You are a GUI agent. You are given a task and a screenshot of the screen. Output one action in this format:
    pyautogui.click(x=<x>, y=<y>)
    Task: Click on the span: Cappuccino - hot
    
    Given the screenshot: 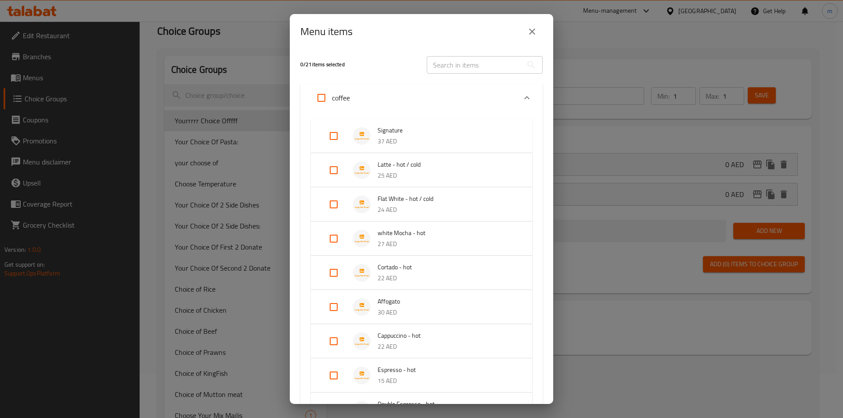 What is the action you would take?
    pyautogui.click(x=446, y=336)
    